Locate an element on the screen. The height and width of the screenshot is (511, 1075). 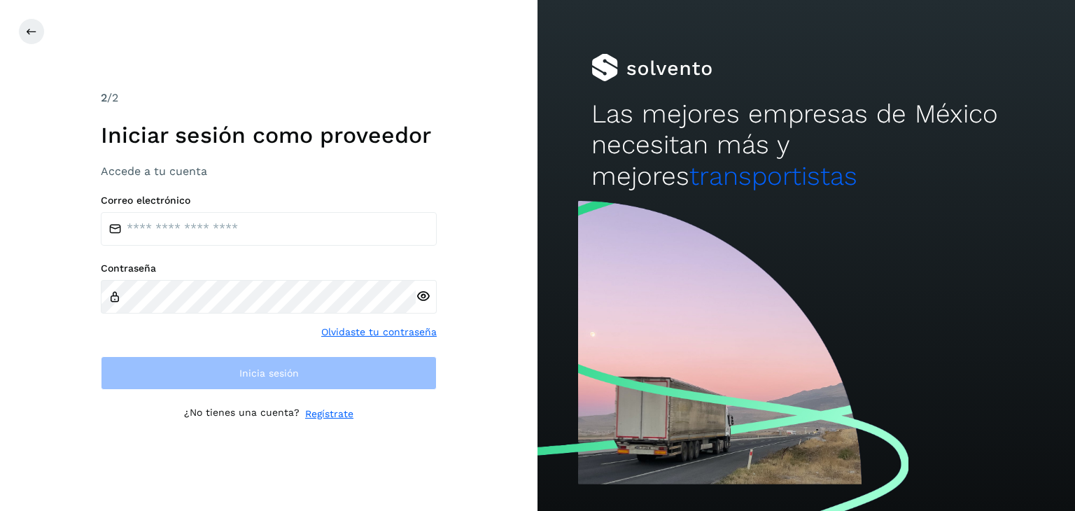
p: ¿No tienes una cuenta? is located at coordinates (242, 414).